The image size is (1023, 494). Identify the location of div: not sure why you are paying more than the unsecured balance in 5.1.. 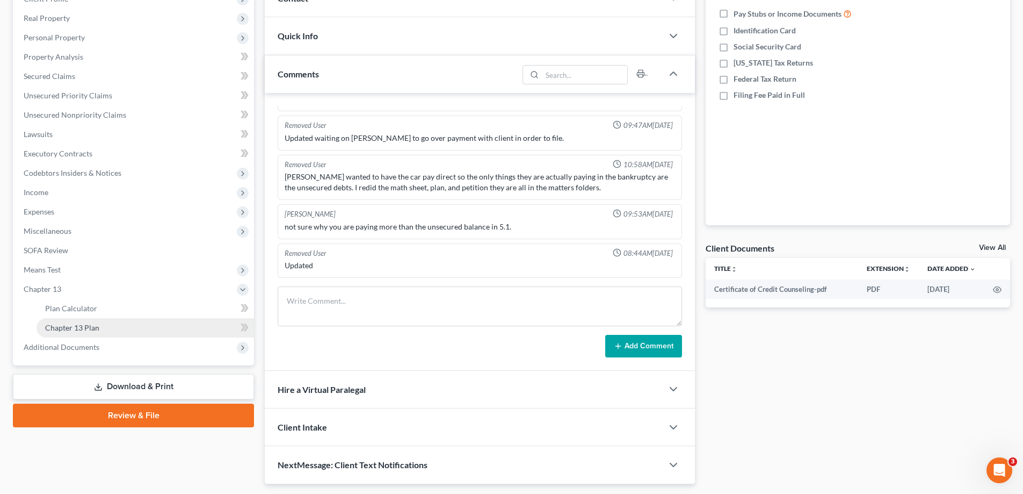
(480, 227).